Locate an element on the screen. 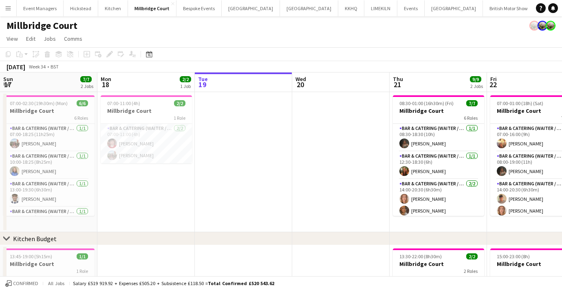 The width and height of the screenshot is (562, 290). span: Wed is located at coordinates (301, 79).